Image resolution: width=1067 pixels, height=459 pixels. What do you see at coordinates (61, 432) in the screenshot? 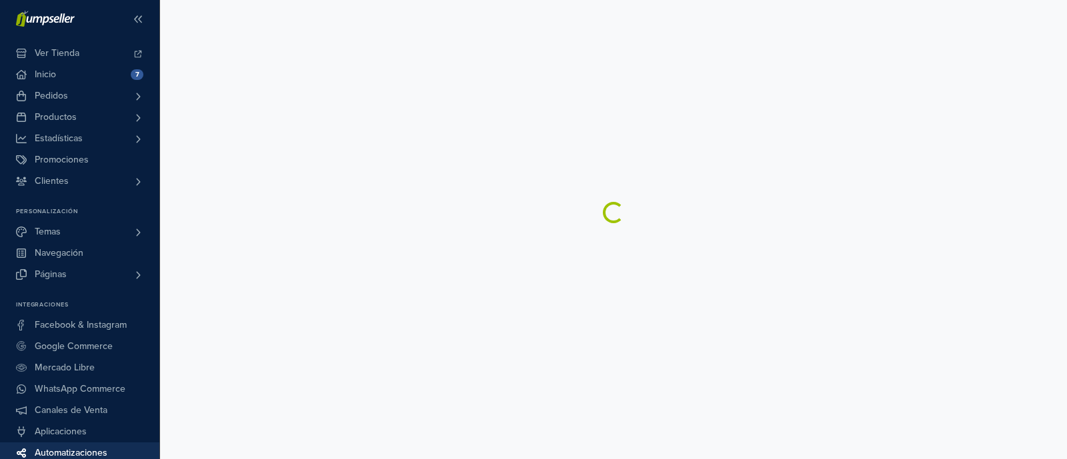
I see `span: Aplicaciones` at bounding box center [61, 432].